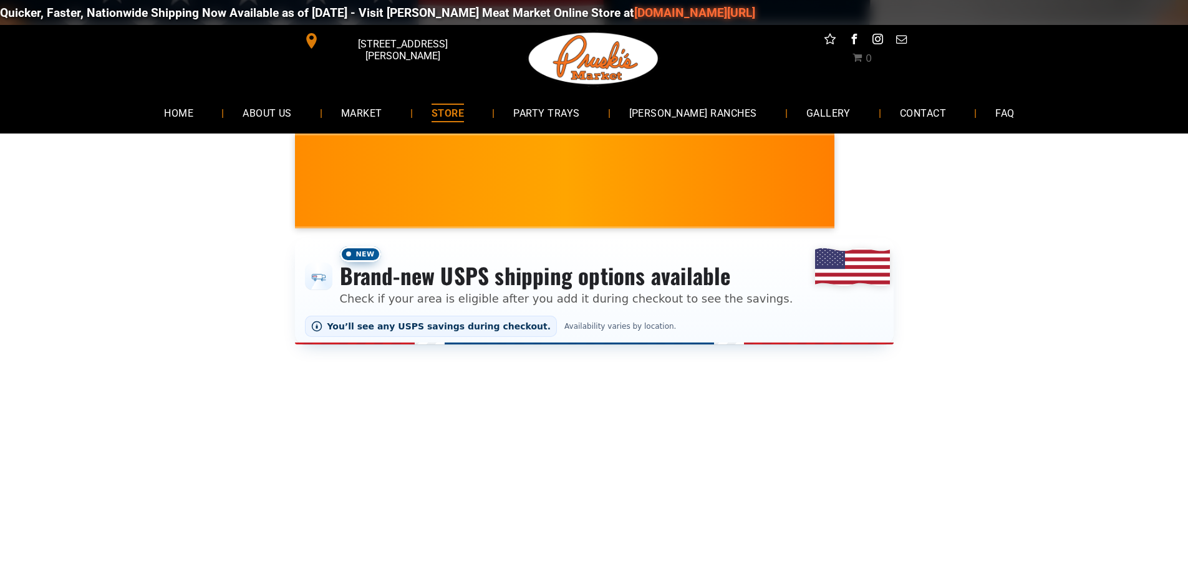 The image size is (1188, 564). Describe the element at coordinates (546, 112) in the screenshot. I see `a: PARTY TRAYS` at that location.